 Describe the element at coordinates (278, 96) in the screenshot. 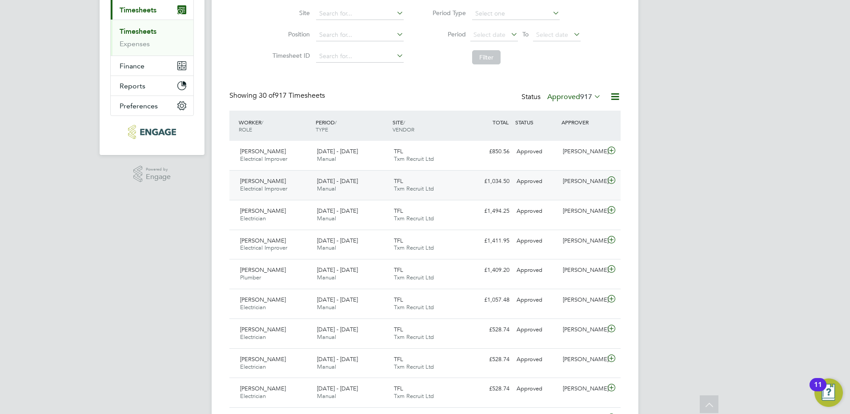

I see `div: Showing` at that location.